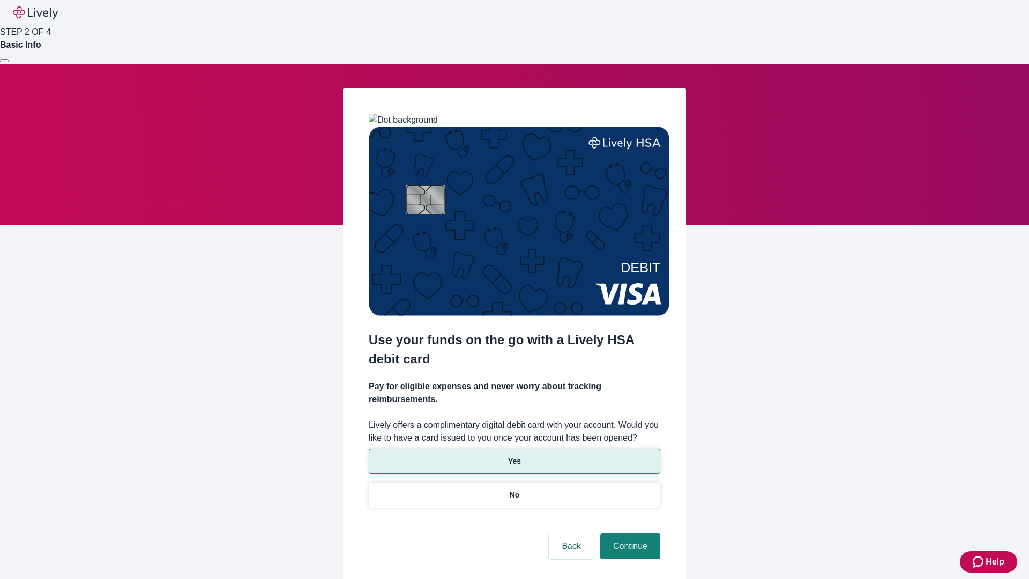 The image size is (1029, 579). Describe the element at coordinates (631, 546) in the screenshot. I see `button: Continue` at that location.